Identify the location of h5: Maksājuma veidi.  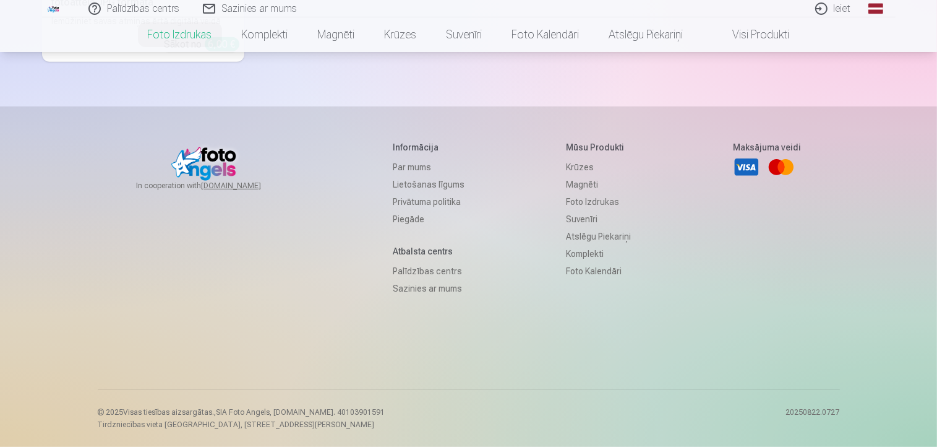
(767, 147).